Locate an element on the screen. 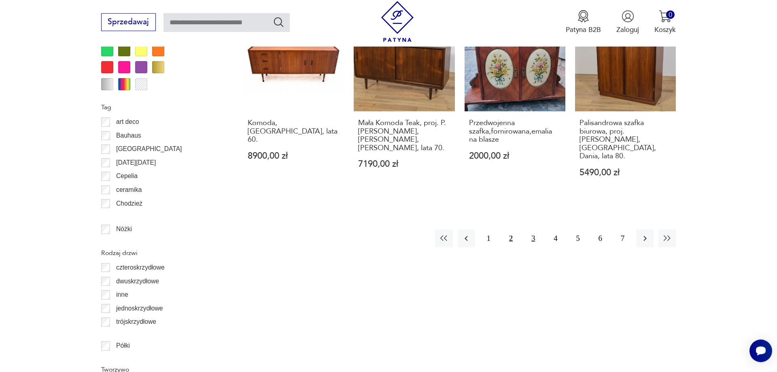  p: Koszyk is located at coordinates (665, 30).